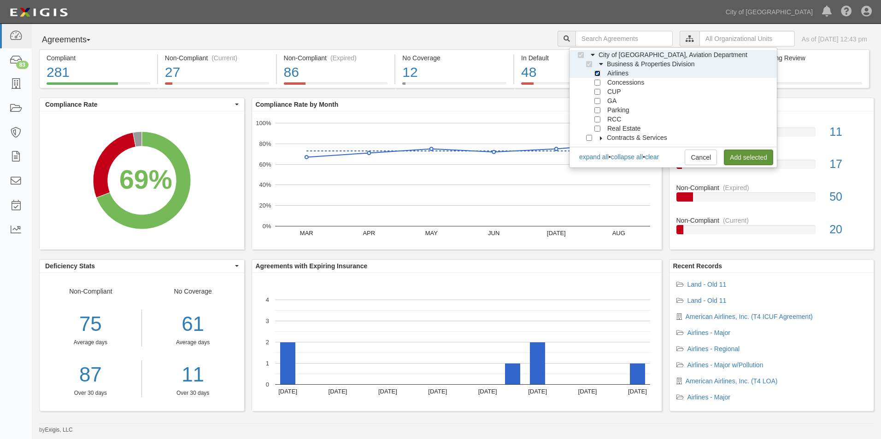 The height and width of the screenshot is (439, 881). I want to click on input: Search Agreements, so click(624, 39).